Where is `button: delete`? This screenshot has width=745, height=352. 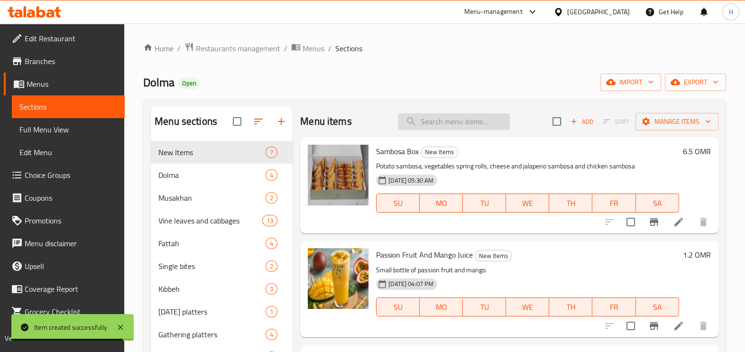
button: delete is located at coordinates (704, 326).